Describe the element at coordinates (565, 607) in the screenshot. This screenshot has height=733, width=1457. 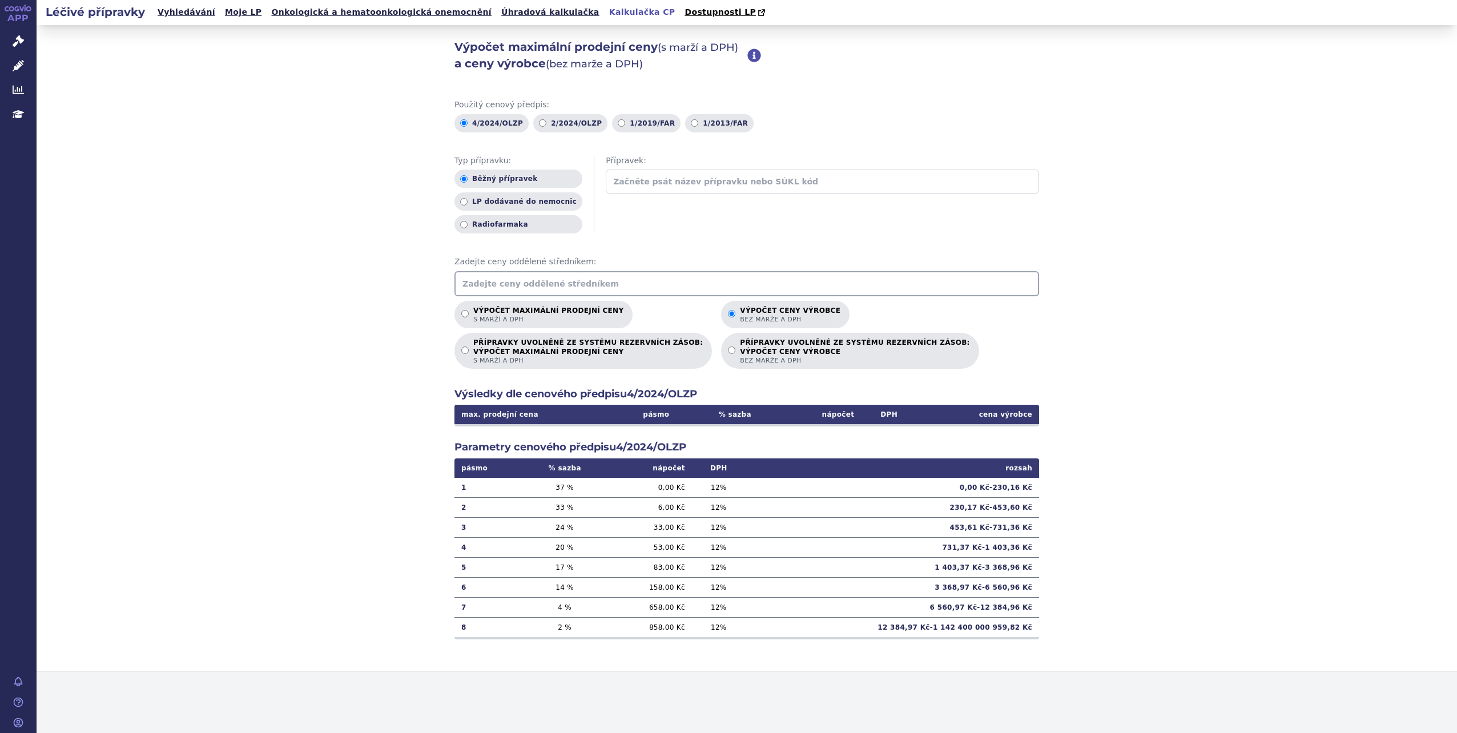
I see `td: 4 %` at that location.